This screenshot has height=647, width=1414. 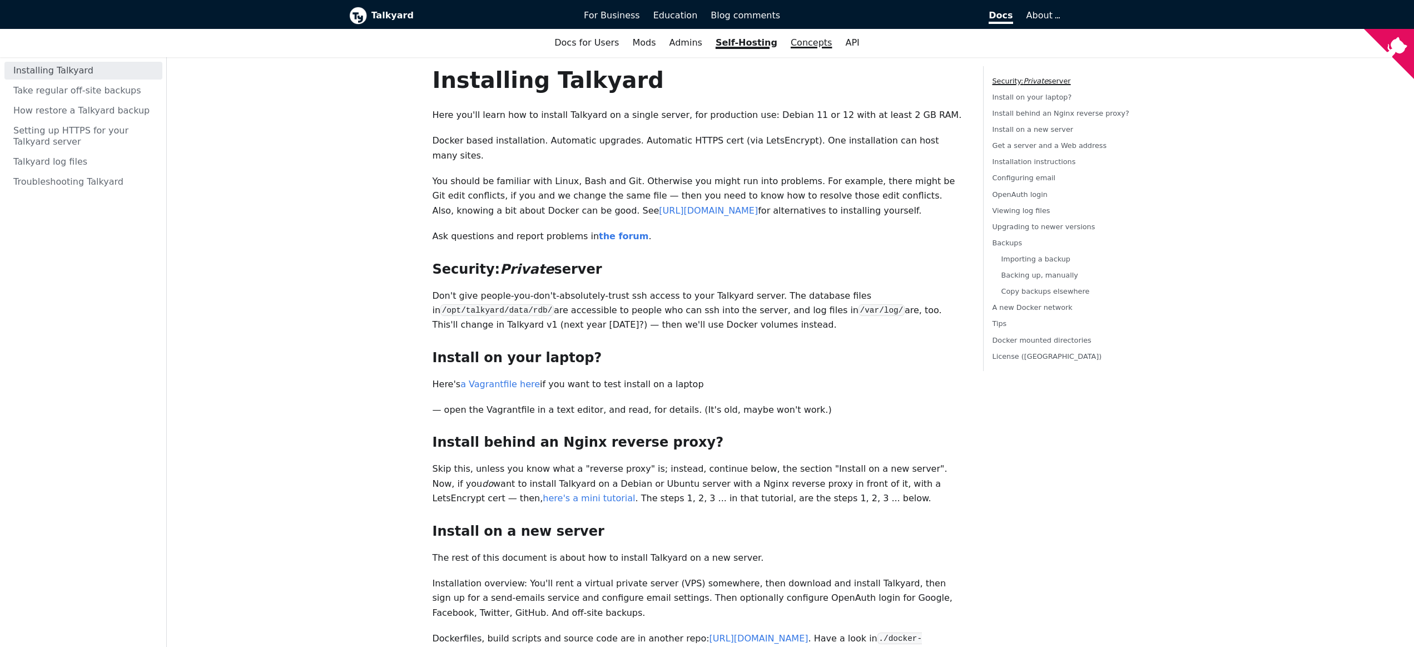 What do you see at coordinates (881, 310) in the screenshot?
I see `code: /var/log/` at bounding box center [881, 310].